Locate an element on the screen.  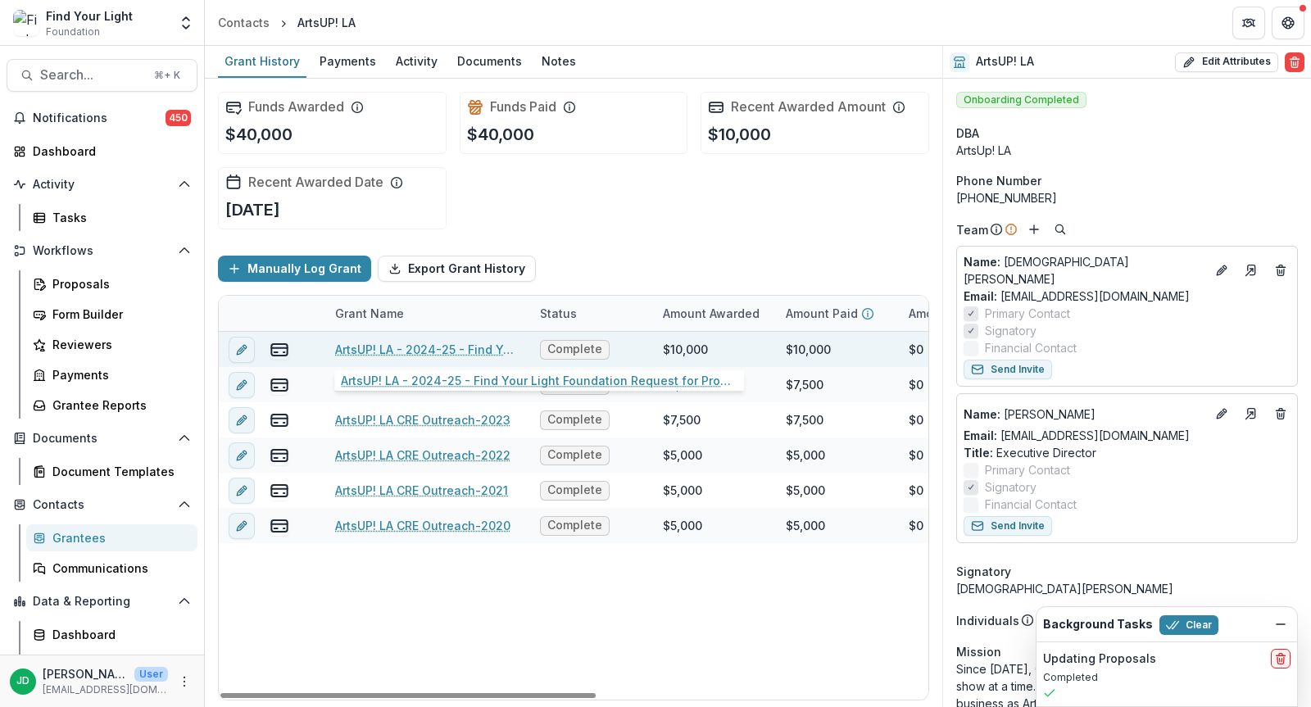
span: Data & Reporting is located at coordinates (102, 601).